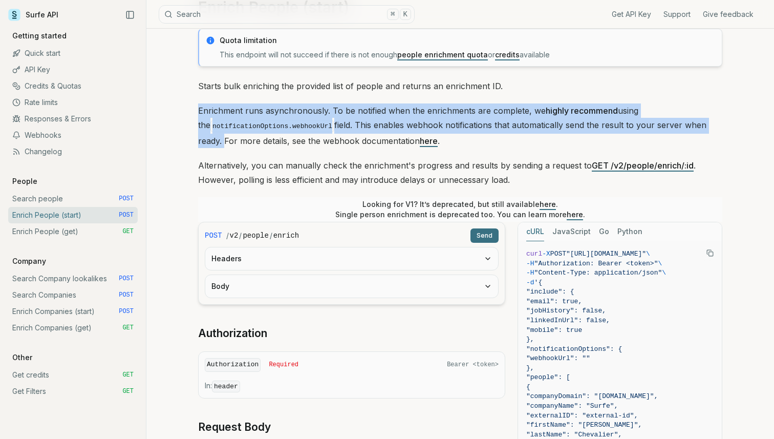  What do you see at coordinates (632, 14) in the screenshot?
I see `a: Get API Key` at bounding box center [632, 14].